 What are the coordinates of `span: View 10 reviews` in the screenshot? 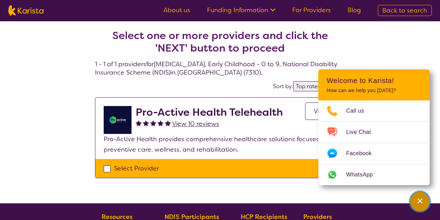 It's located at (196, 124).